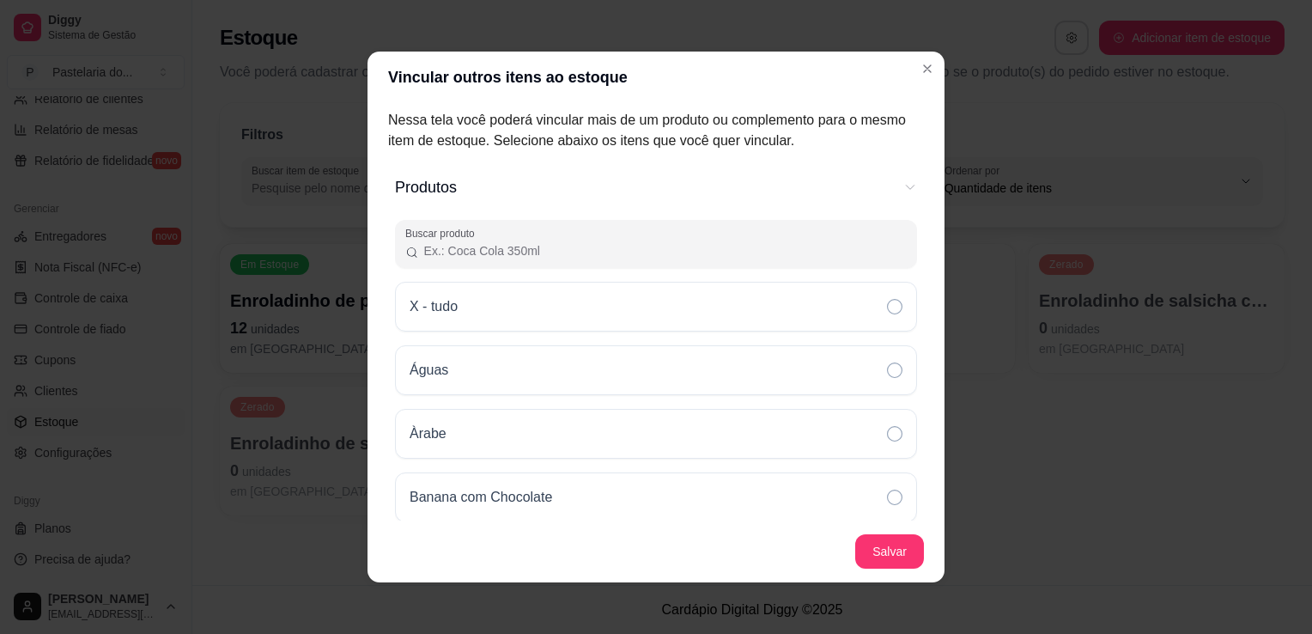 Image resolution: width=1312 pixels, height=634 pixels. What do you see at coordinates (656, 187) in the screenshot?
I see `button: Produtos` at bounding box center [656, 187].